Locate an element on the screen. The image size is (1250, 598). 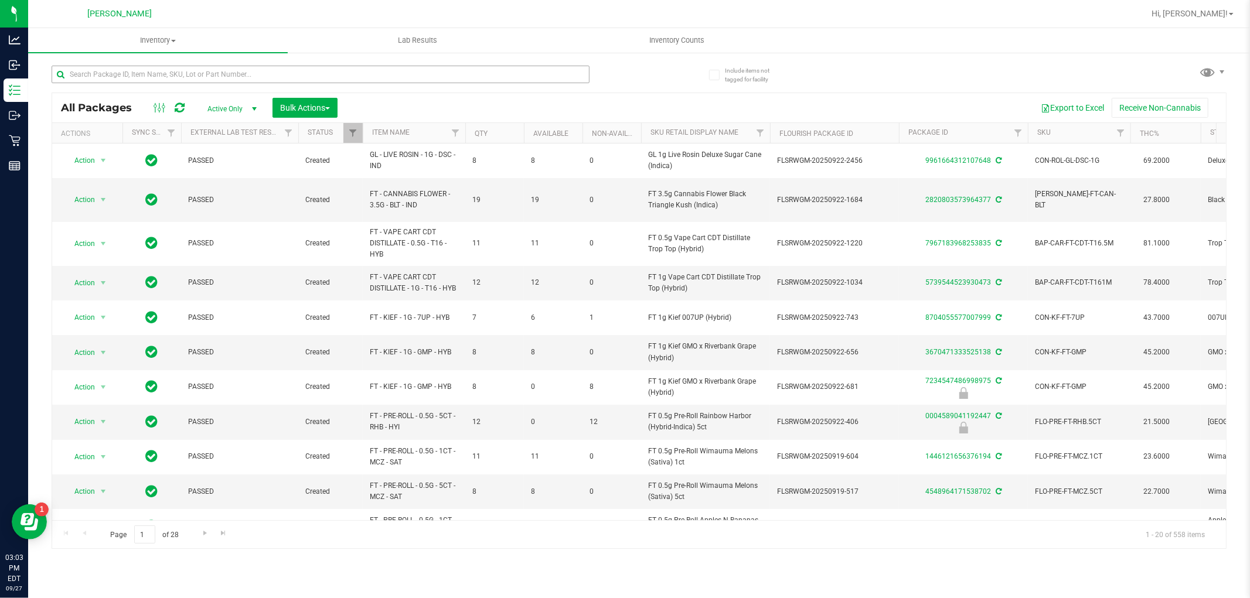
span: CON-ROL-GL-DSC-1G is located at coordinates (1079, 161).